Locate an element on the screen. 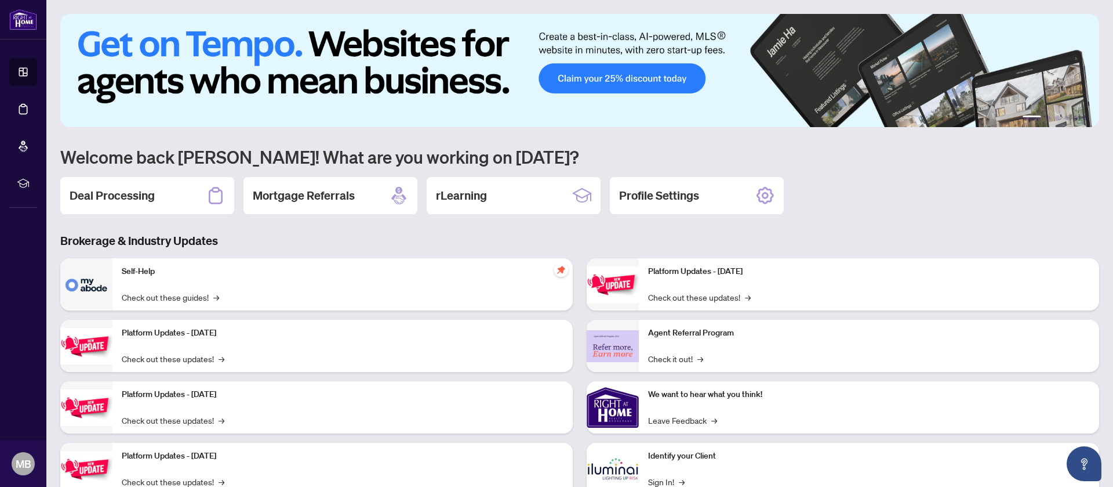 The image size is (1113, 487). h2: Deal Processing is located at coordinates (112, 195).